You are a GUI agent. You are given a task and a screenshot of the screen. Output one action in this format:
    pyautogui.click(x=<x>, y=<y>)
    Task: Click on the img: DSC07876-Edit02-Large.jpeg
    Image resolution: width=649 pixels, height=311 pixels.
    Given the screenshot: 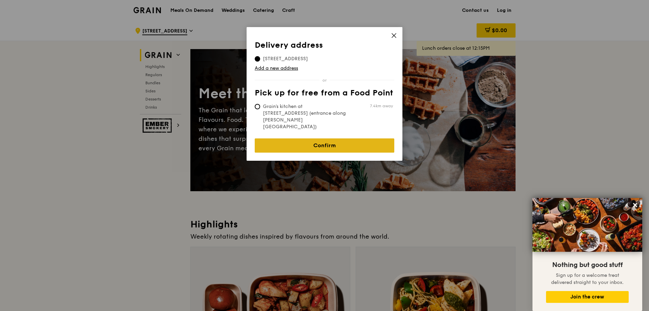 What is the action you would take?
    pyautogui.click(x=587, y=225)
    